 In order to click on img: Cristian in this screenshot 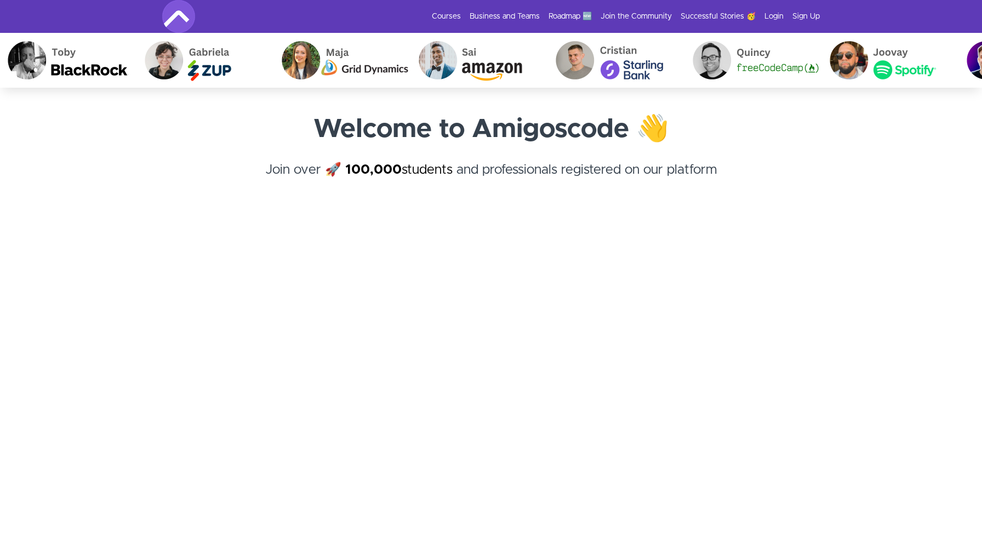, I will do `click(617, 60)`.